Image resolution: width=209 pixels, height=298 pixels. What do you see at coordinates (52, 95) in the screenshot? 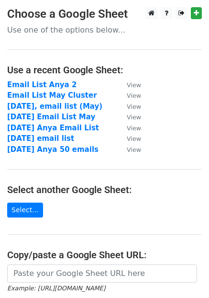
I see `a: Email List May Cluster` at bounding box center [52, 95].